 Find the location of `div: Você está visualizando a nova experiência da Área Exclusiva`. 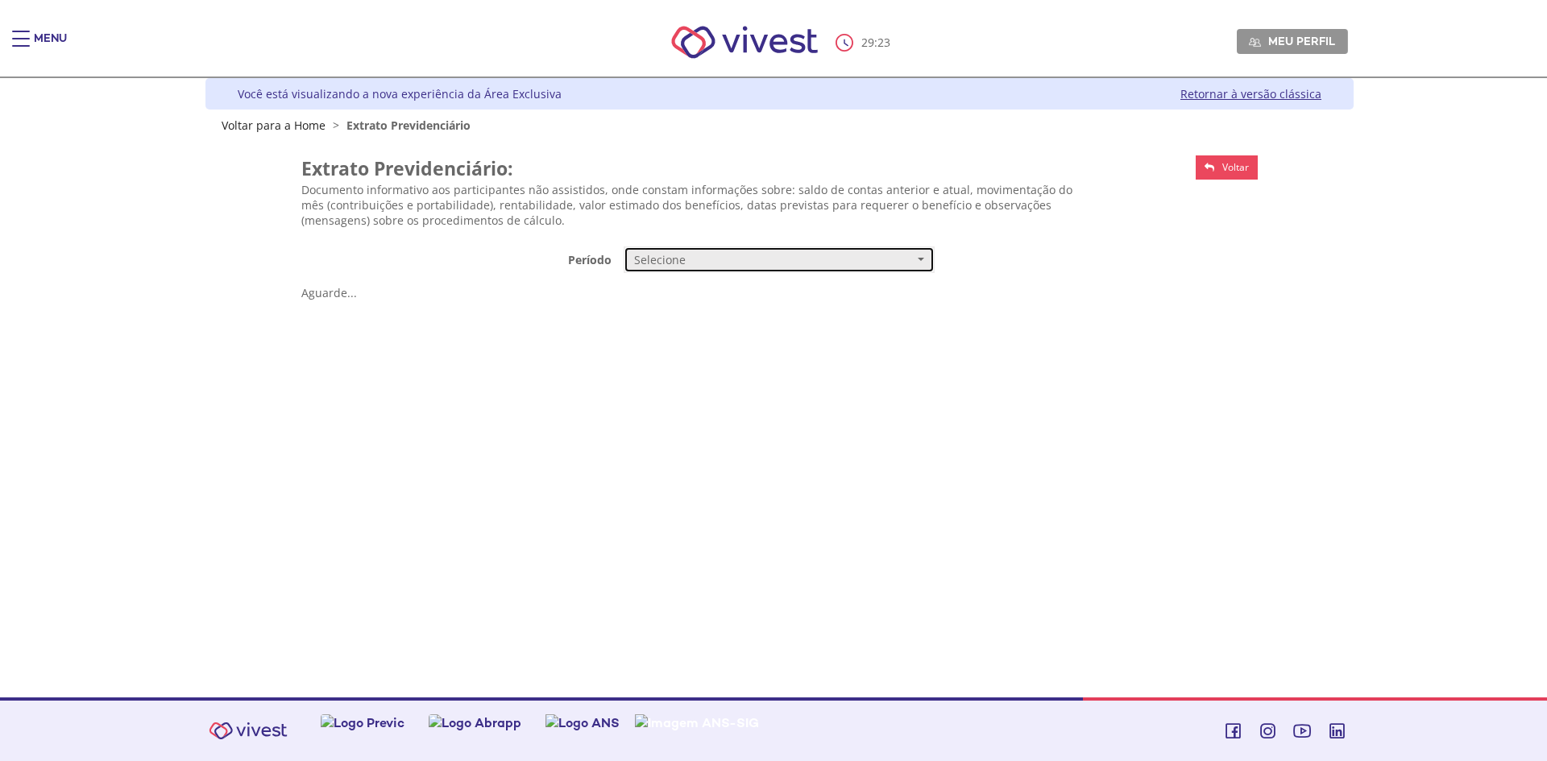

div: Você está visualizando a nova experiência da Área Exclusiva is located at coordinates (400, 93).